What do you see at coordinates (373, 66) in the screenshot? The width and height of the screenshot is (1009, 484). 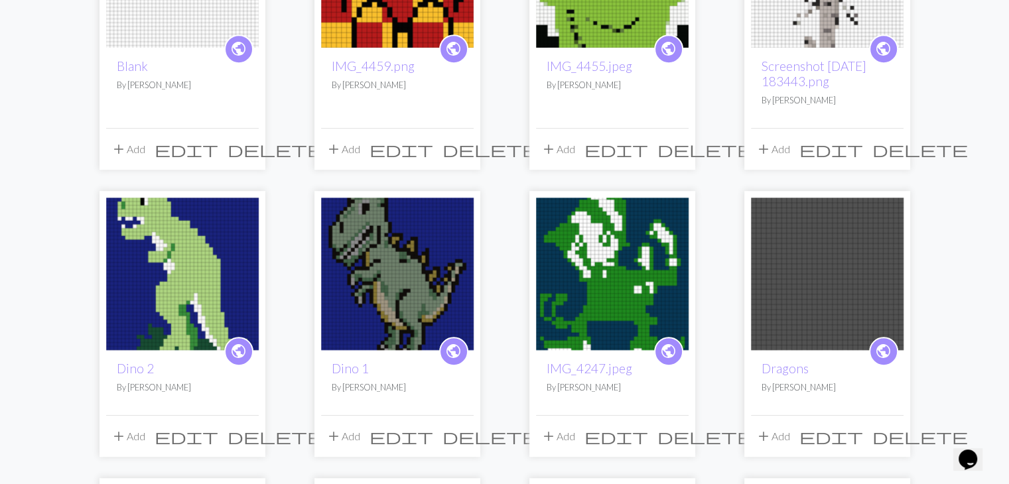 I see `a: IMG_4459.png` at bounding box center [373, 66].